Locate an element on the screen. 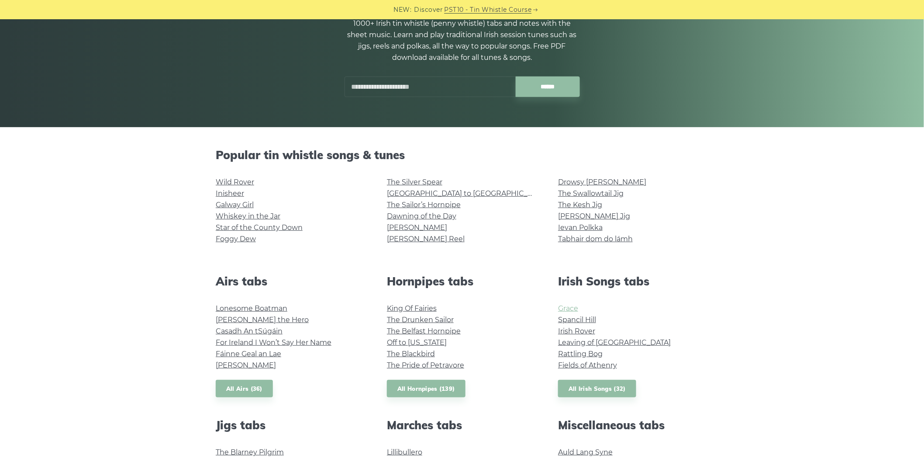 This screenshot has height=459, width=924. a: Lonesome Boatman is located at coordinates (252, 308).